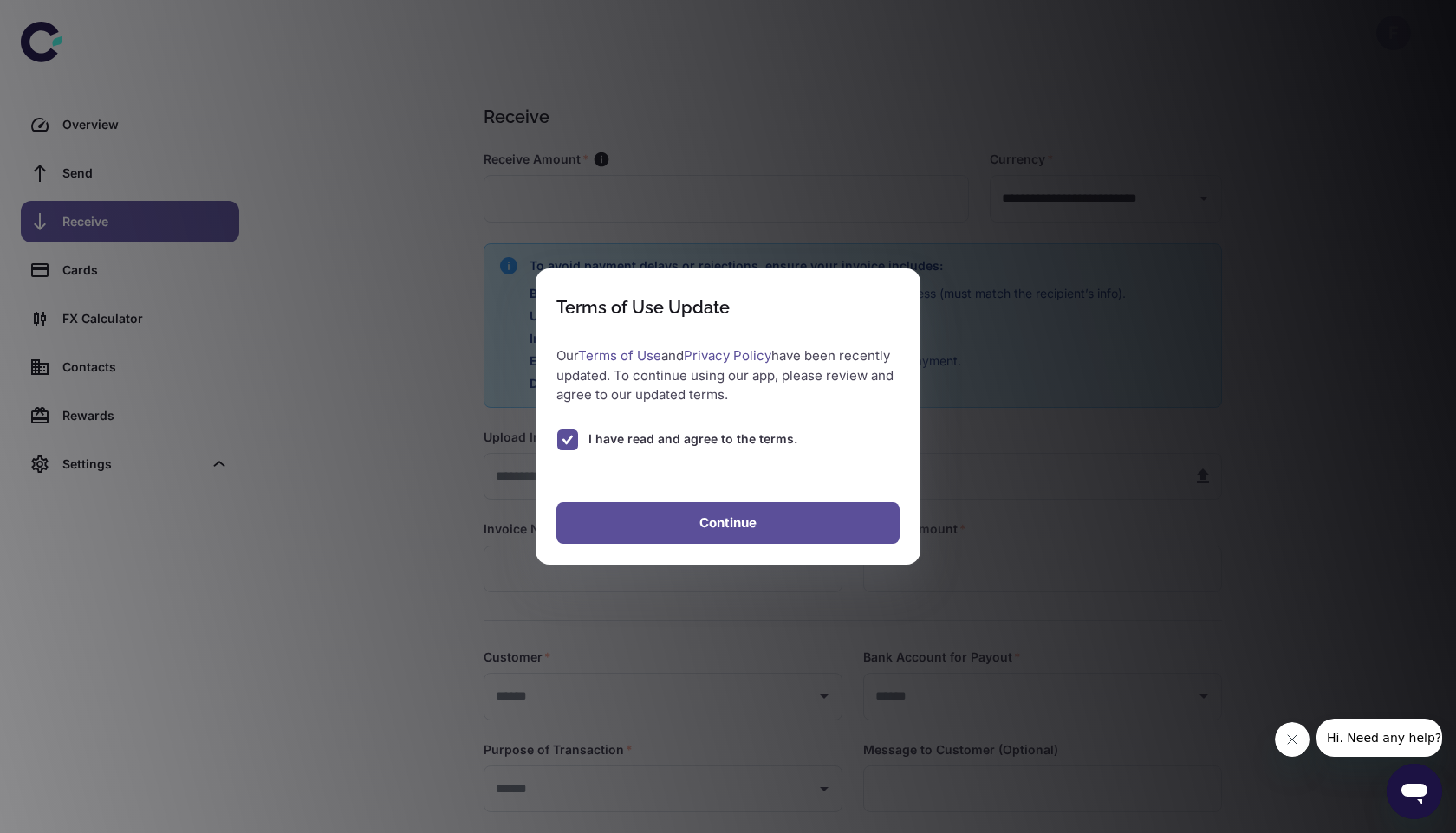  I want to click on a: Privacy Policy, so click(728, 356).